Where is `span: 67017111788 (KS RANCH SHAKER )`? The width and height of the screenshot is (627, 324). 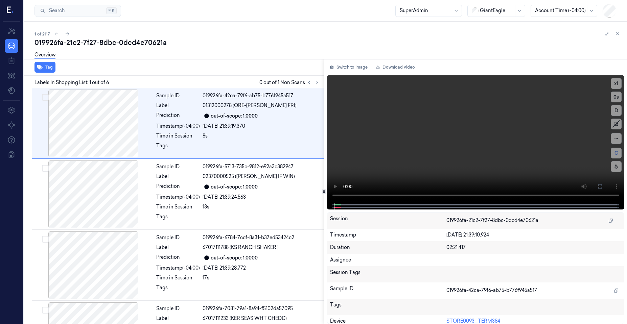 span: 67017111788 (KS RANCH SHAKER ) is located at coordinates (240, 247).